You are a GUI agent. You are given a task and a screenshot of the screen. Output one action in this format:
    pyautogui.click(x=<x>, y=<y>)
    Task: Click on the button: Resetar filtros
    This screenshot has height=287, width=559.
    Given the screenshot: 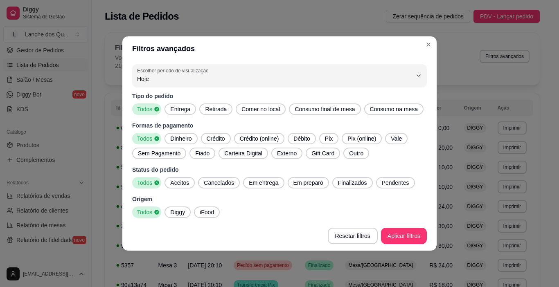 What is the action you would take?
    pyautogui.click(x=353, y=236)
    